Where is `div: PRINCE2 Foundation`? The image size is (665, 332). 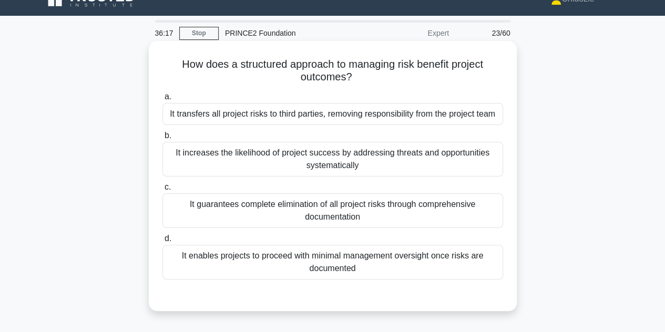
div: PRINCE2 Foundation is located at coordinates (291, 33).